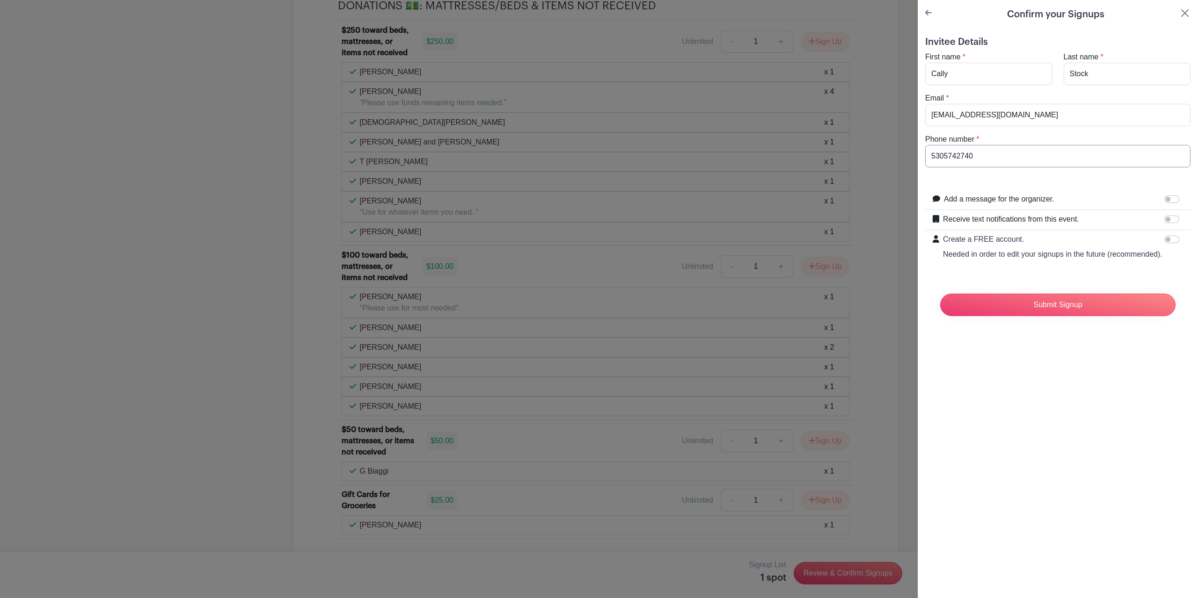  What do you see at coordinates (1057, 42) in the screenshot?
I see `h5: Invitee Details` at bounding box center [1057, 42].